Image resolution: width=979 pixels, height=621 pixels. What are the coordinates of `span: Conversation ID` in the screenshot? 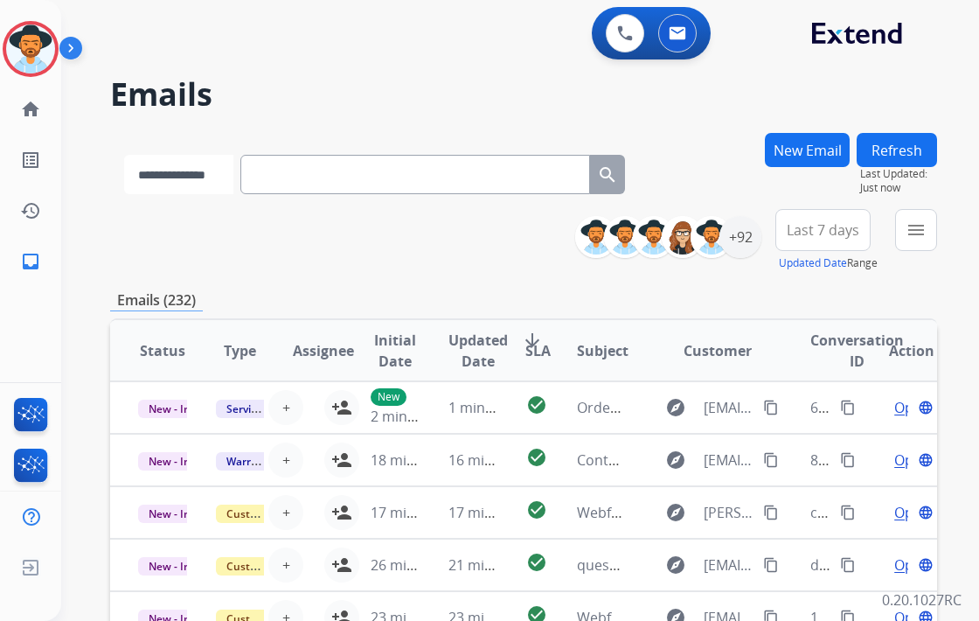 It's located at (857, 351).